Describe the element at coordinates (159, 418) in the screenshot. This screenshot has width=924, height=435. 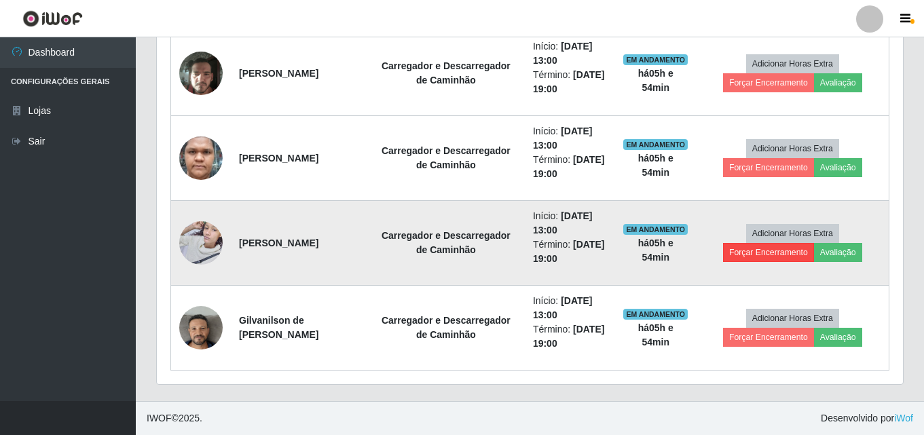
I see `span: IWOF` at that location.